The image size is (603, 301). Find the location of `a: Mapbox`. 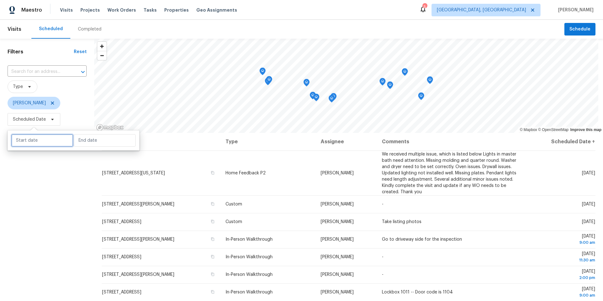

a: Mapbox is located at coordinates (528, 130).